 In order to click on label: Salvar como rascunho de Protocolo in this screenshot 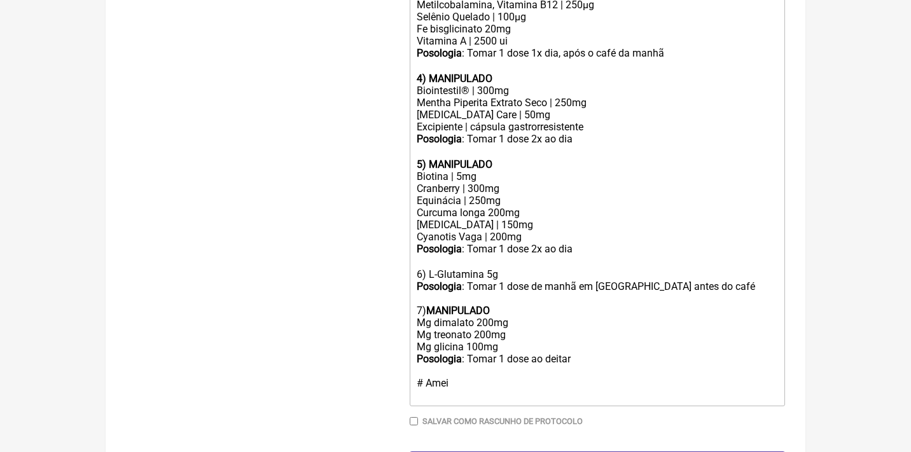, I will do `click(503, 421)`.